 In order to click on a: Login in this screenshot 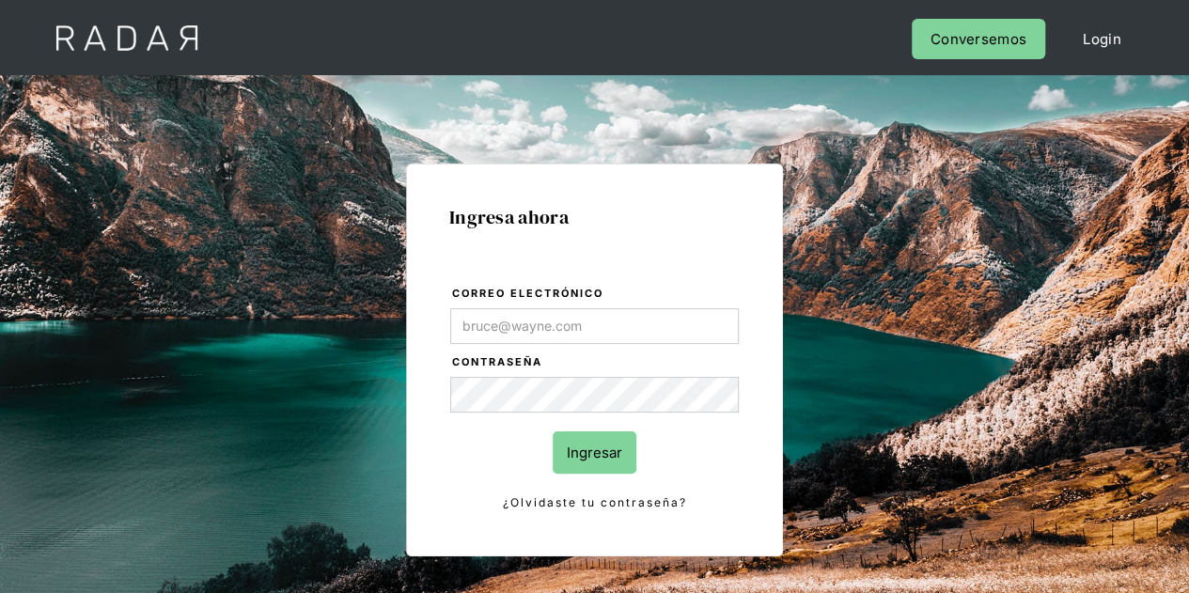, I will do `click(1102, 39)`.